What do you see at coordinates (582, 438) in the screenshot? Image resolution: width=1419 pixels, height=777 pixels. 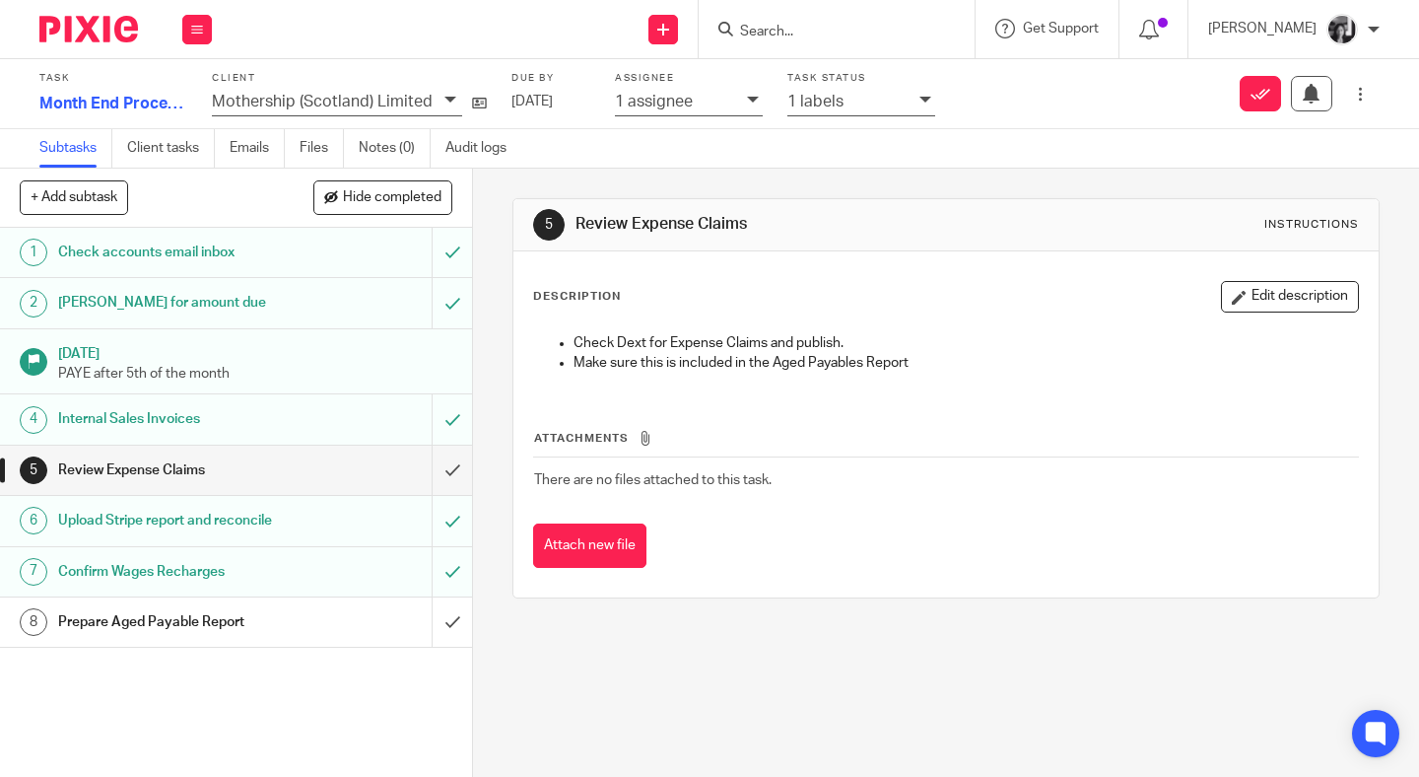 I see `span: Attachments` at bounding box center [582, 438].